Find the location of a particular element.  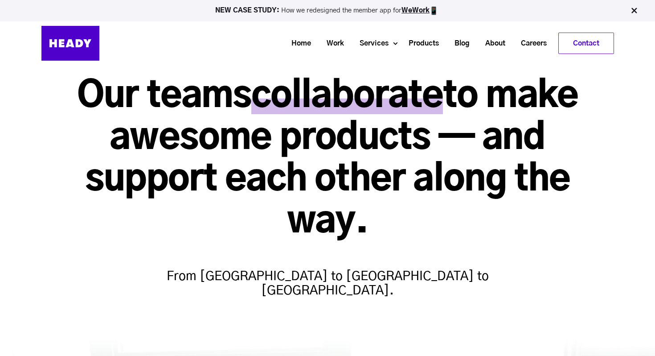

img: app emoji is located at coordinates (434, 11).